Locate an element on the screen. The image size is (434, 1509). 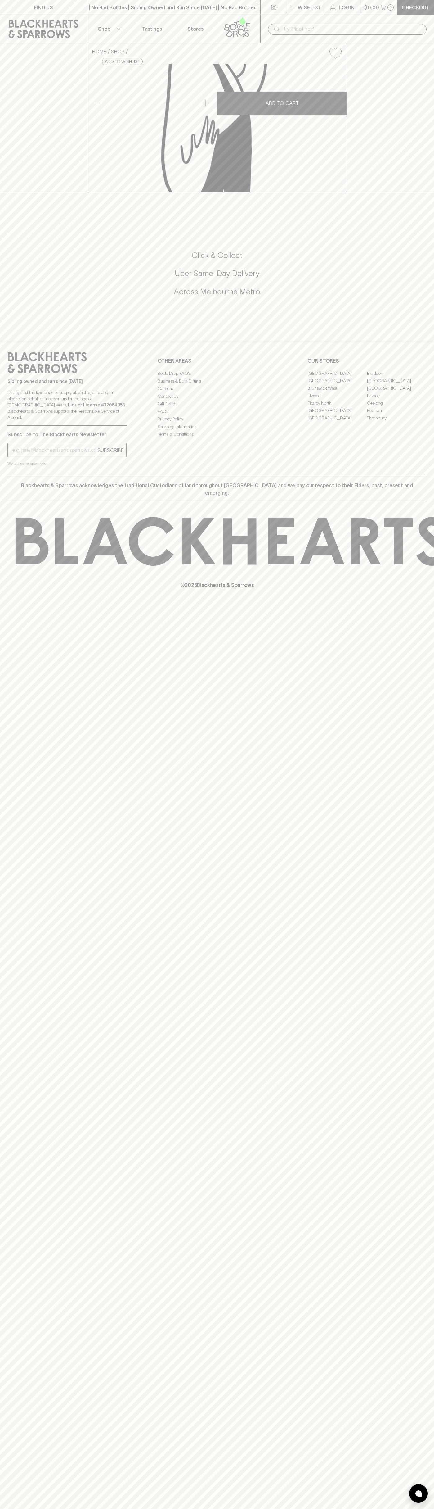
p: It is against the law to sell or supply alcohol to, or to obtain alcohol on behalf of a person un... is located at coordinates (67, 405).